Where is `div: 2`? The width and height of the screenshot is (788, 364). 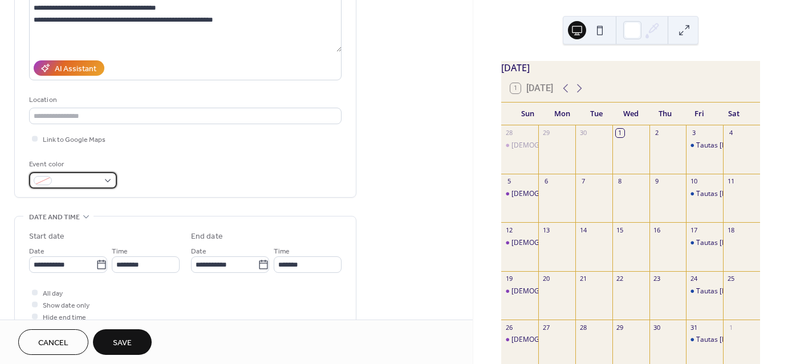
div: 2 is located at coordinates (657, 133).